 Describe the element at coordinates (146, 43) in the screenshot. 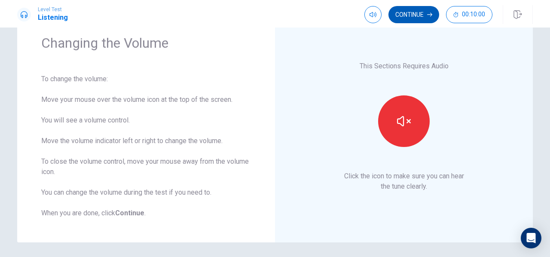

I see `h1: Changing the Volume` at that location.